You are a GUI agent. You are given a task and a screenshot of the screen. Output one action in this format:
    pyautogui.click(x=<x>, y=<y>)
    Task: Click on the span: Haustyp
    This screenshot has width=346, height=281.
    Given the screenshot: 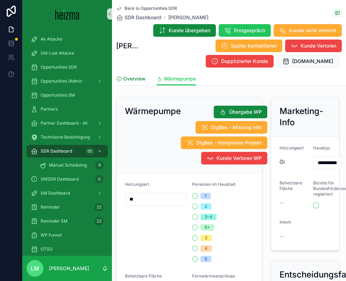 What is the action you would take?
    pyautogui.click(x=321, y=148)
    